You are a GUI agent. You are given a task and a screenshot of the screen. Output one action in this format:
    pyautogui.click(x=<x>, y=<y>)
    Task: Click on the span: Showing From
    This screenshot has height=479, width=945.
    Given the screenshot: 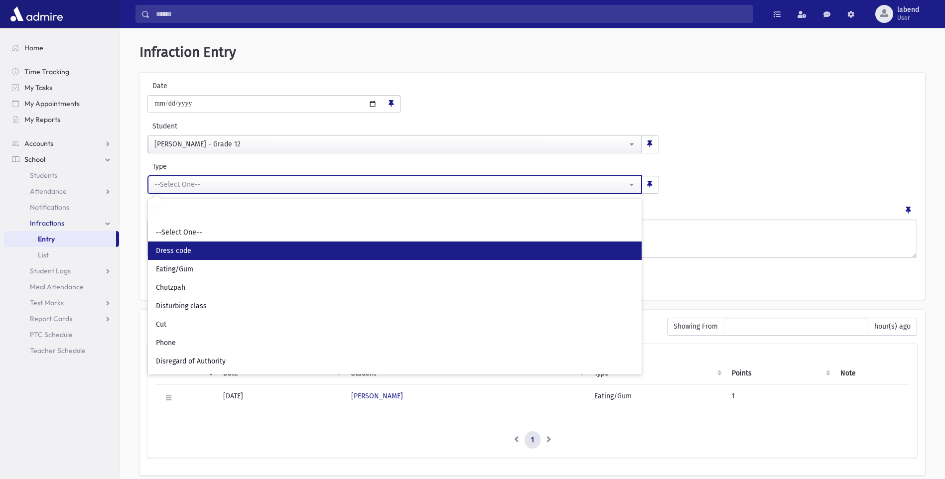 What is the action you would take?
    pyautogui.click(x=695, y=327)
    